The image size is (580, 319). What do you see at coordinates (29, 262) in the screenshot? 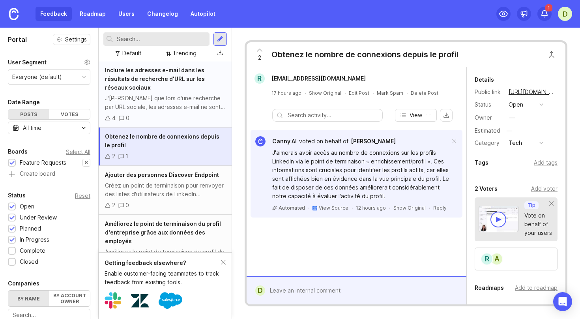
I see `div: Closed` at bounding box center [29, 262].